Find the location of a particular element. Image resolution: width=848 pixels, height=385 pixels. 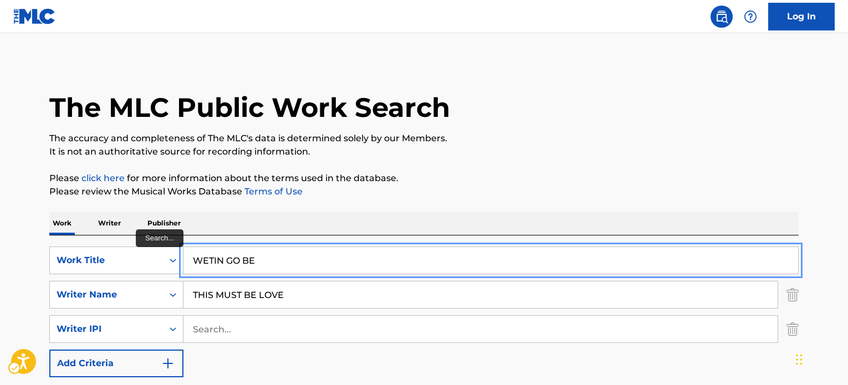

p: Publisher is located at coordinates (164, 223).